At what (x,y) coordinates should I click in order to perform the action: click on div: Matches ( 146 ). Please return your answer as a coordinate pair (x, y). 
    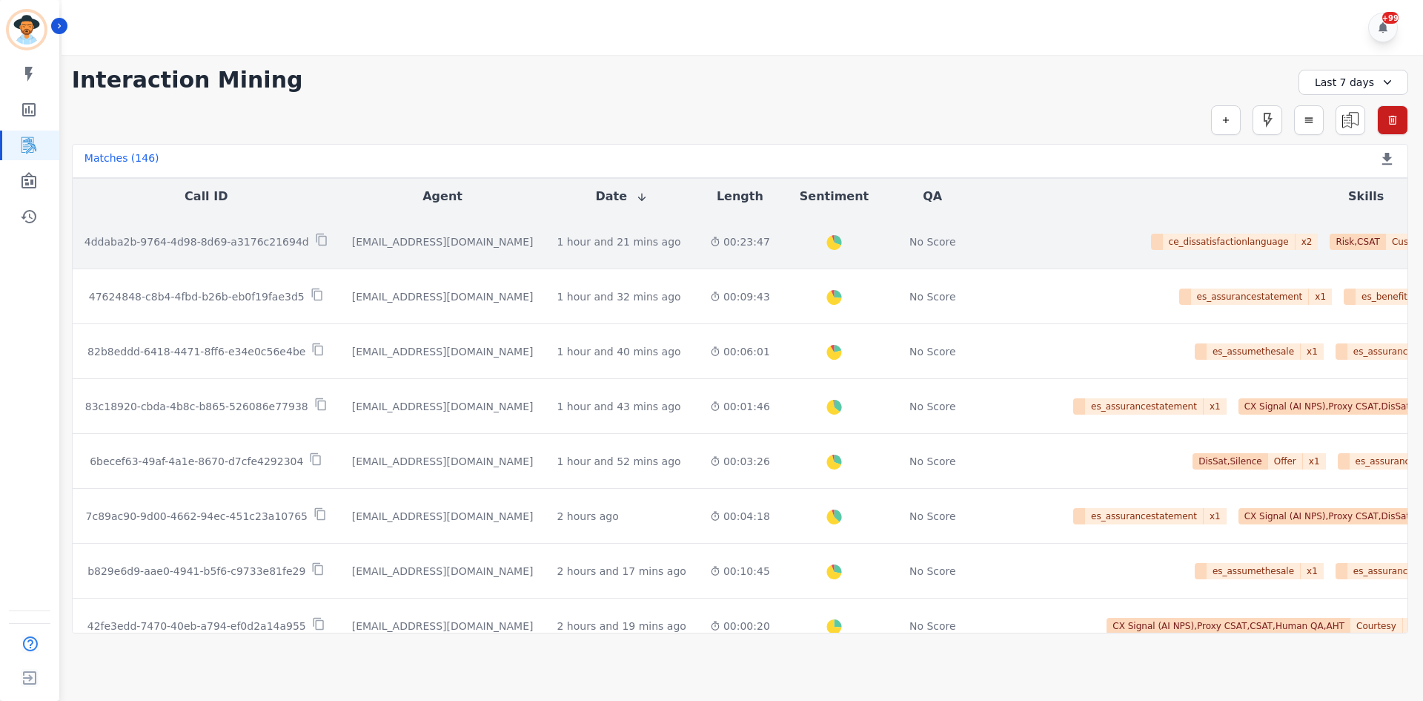
    Looking at the image, I should click on (122, 161).